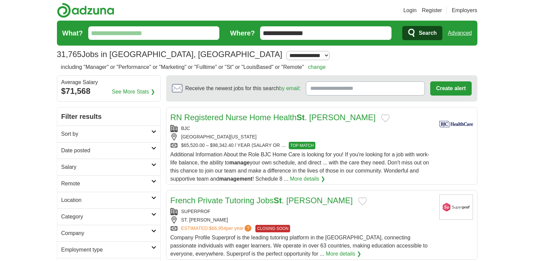  Describe the element at coordinates (194, 67) in the screenshot. I see `h2: including "Manager" or "Performance" or "Marketing" or "Fulltime" or "St" or "LouisBased" or "Rem...` at that location.